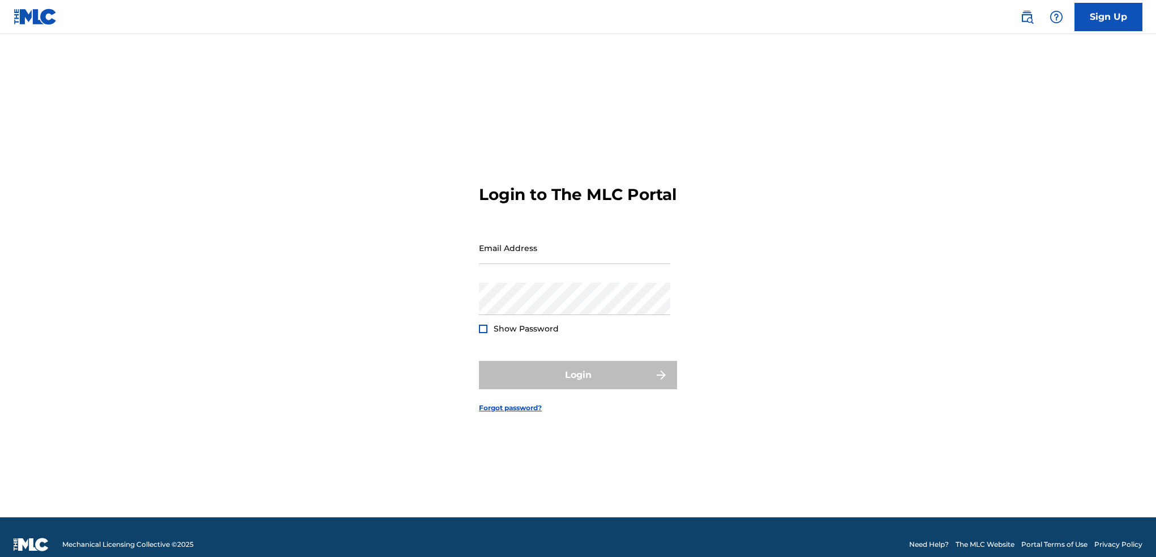  What do you see at coordinates (1118, 544) in the screenshot?
I see `a: Privacy Policy` at bounding box center [1118, 544].